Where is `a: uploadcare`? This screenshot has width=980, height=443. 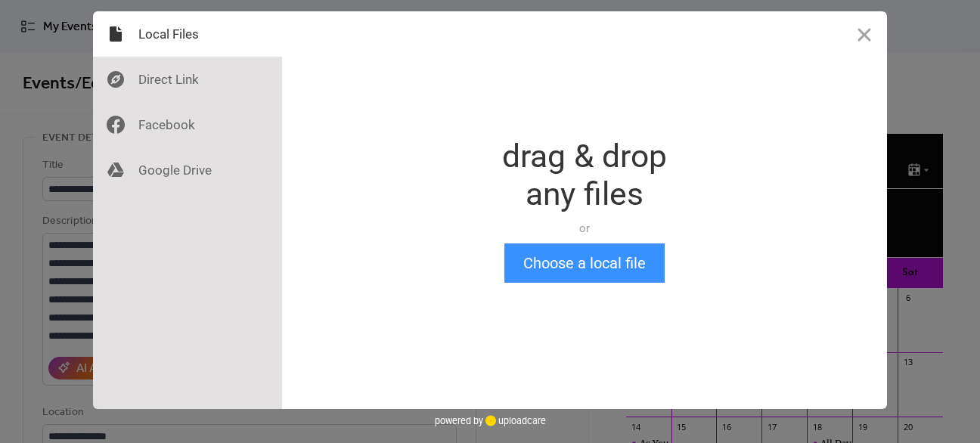 a: uploadcare is located at coordinates (514, 420).